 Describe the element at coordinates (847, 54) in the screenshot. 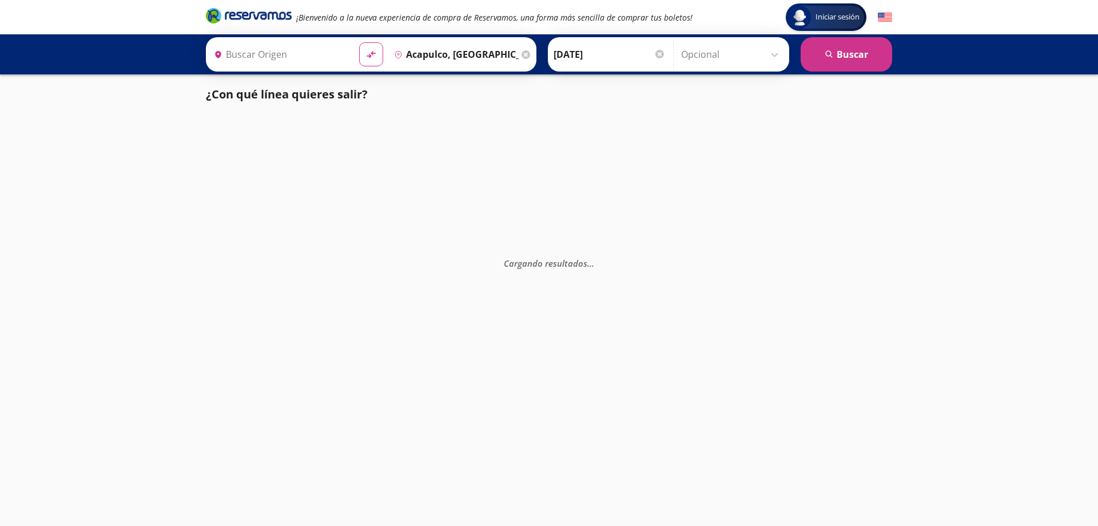

I see `button: Buscar` at that location.